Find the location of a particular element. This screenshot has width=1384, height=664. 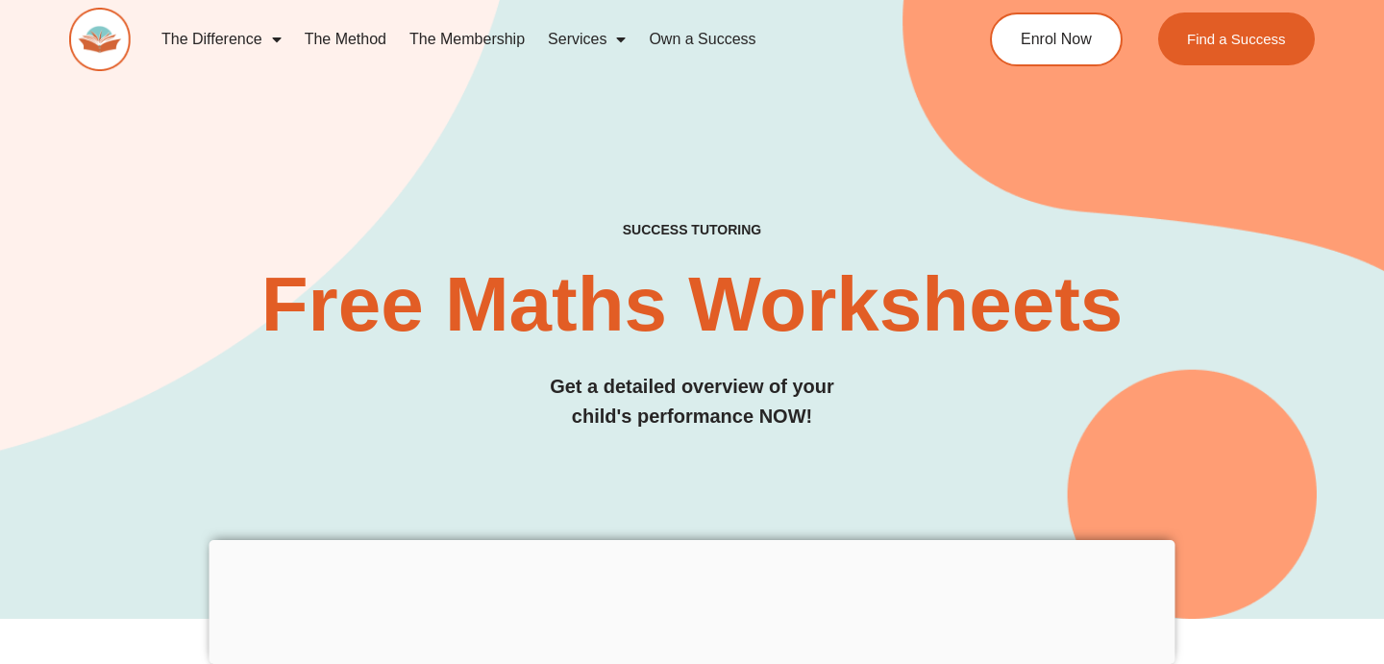

h4: SUCCESS TUTORING​ is located at coordinates (692, 230).